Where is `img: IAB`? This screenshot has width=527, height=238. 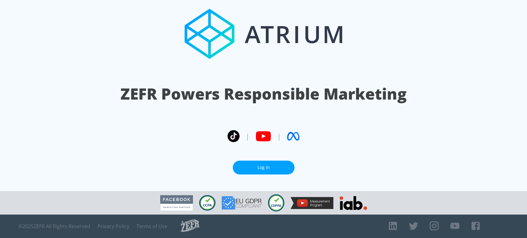 img: IAB is located at coordinates (353, 203).